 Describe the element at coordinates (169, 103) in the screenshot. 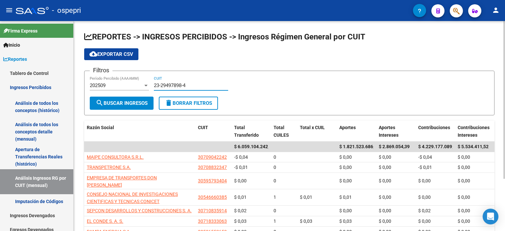

I see `mat-icon: delete` at that location.